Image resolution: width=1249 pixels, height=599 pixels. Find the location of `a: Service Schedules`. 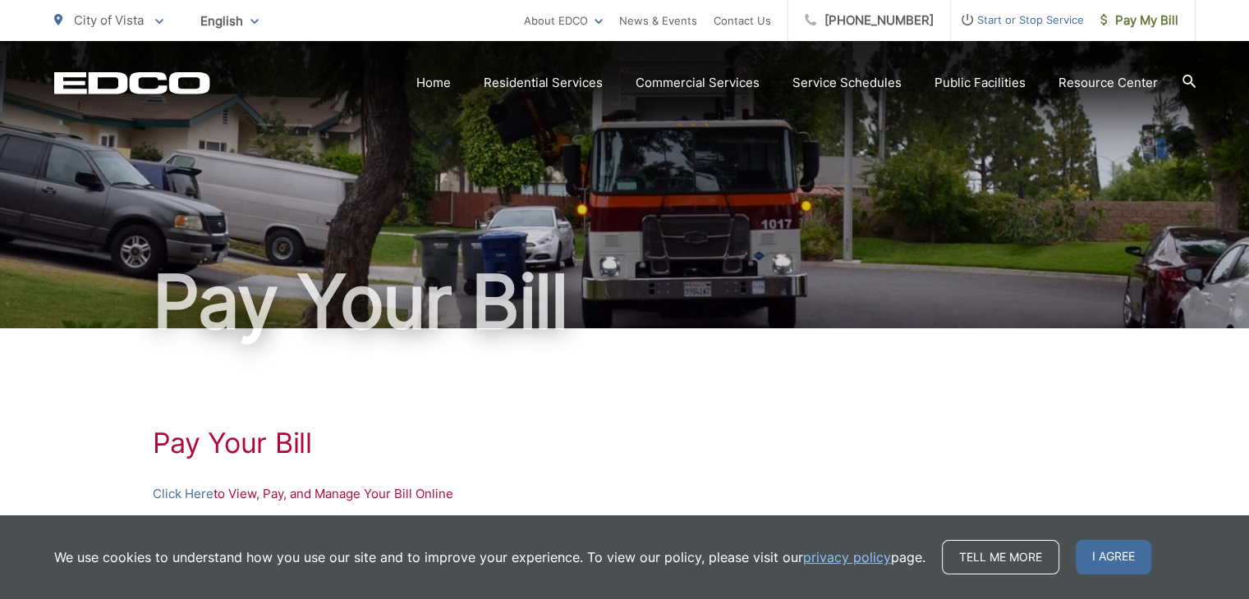

a: Service Schedules is located at coordinates (847, 83).